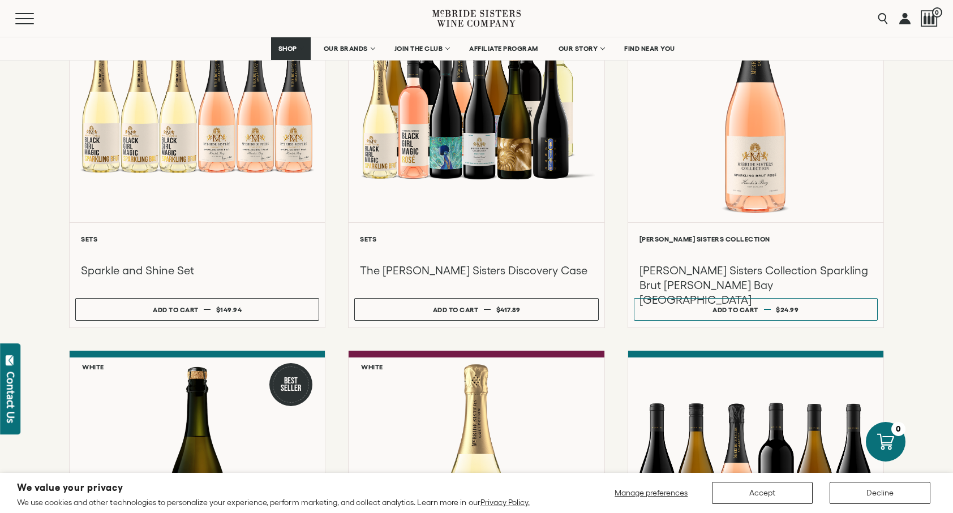 This screenshot has height=513, width=953. I want to click on button: Manage preferences, so click(651, 493).